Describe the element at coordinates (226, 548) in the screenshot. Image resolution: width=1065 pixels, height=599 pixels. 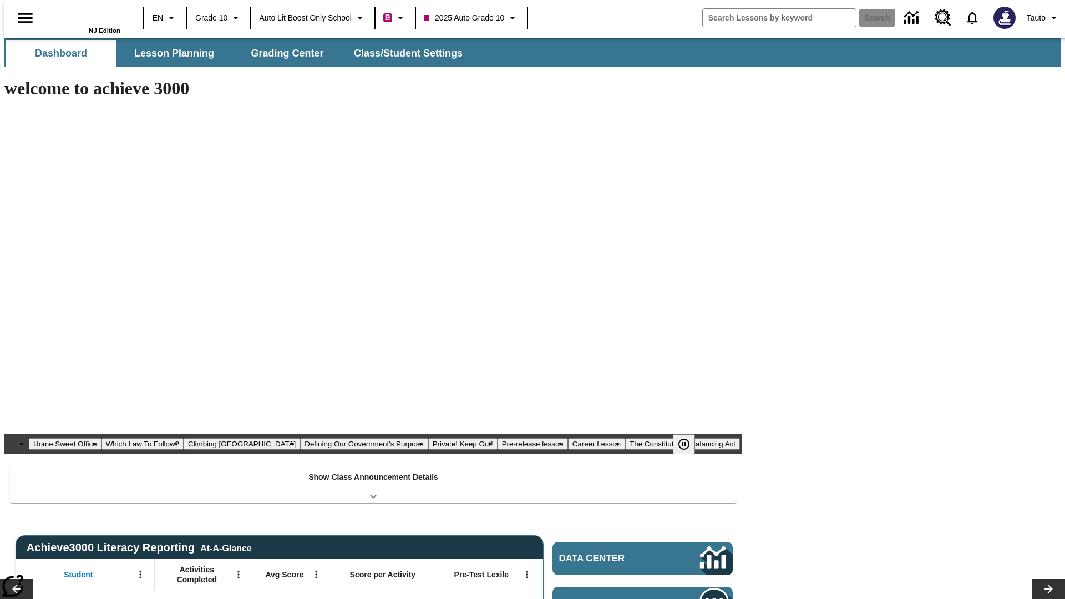
I see `div: At-A-Glance` at that location.